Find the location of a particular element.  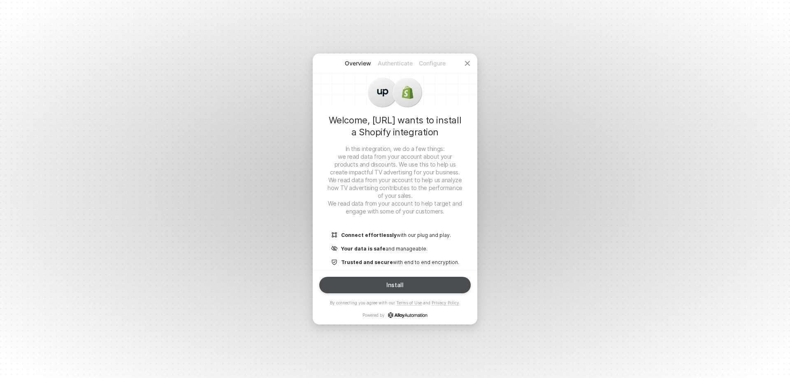

button: Install is located at coordinates (395, 285).